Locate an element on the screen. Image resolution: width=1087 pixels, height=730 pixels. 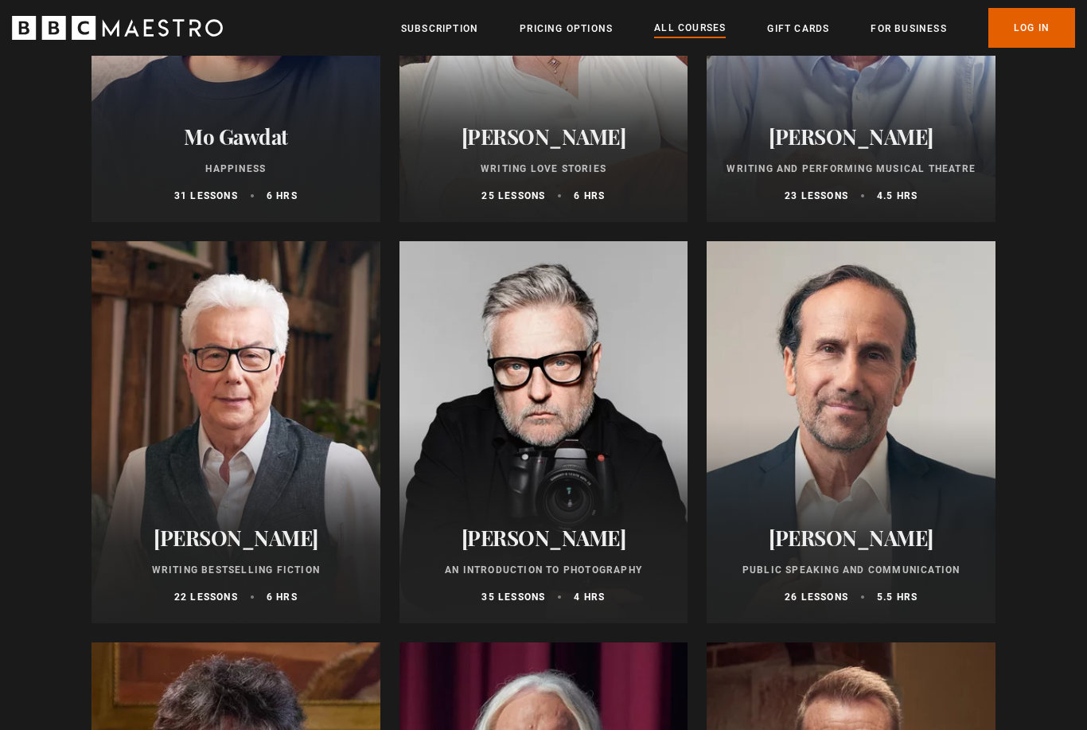
p: Public Speaking and Communication is located at coordinates (851, 570).